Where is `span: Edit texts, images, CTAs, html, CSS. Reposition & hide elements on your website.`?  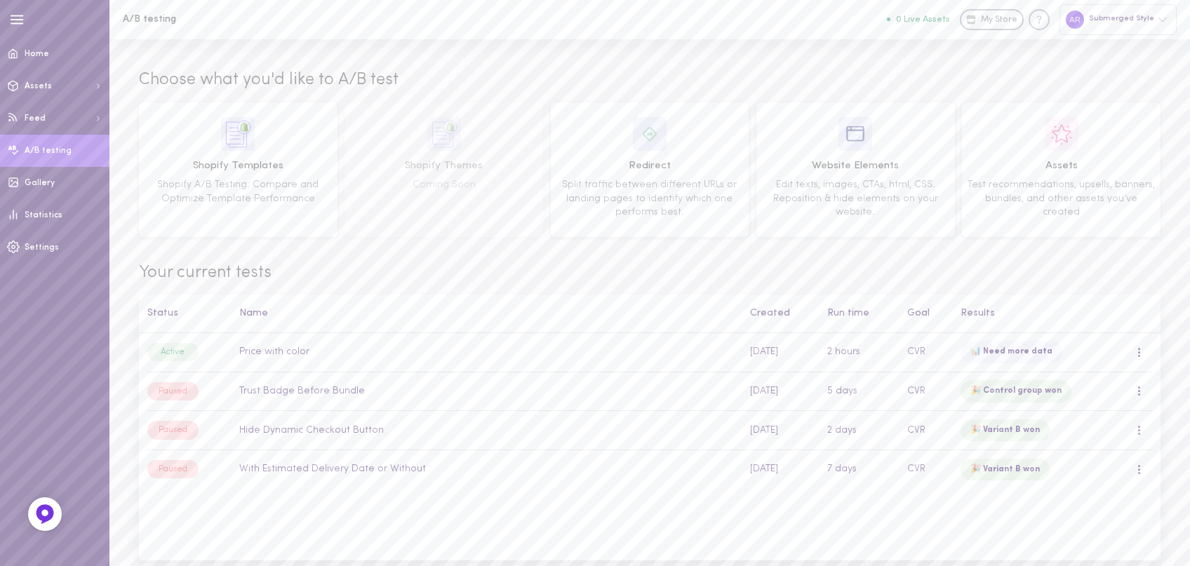 span: Edit texts, images, CTAs, html, CSS. Reposition & hide elements on your website. is located at coordinates (856, 199).